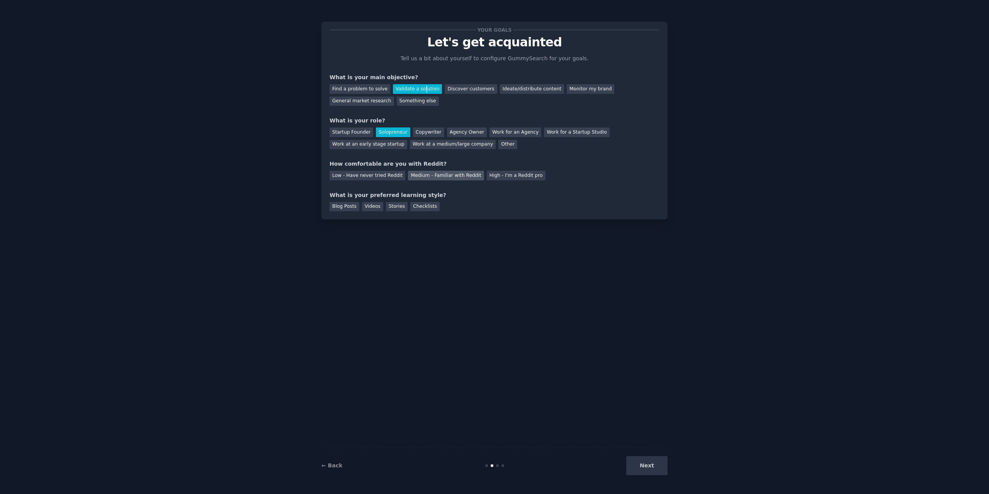  What do you see at coordinates (367, 175) in the screenshot?
I see `div: Low - Have never tried Reddit` at bounding box center [367, 175].